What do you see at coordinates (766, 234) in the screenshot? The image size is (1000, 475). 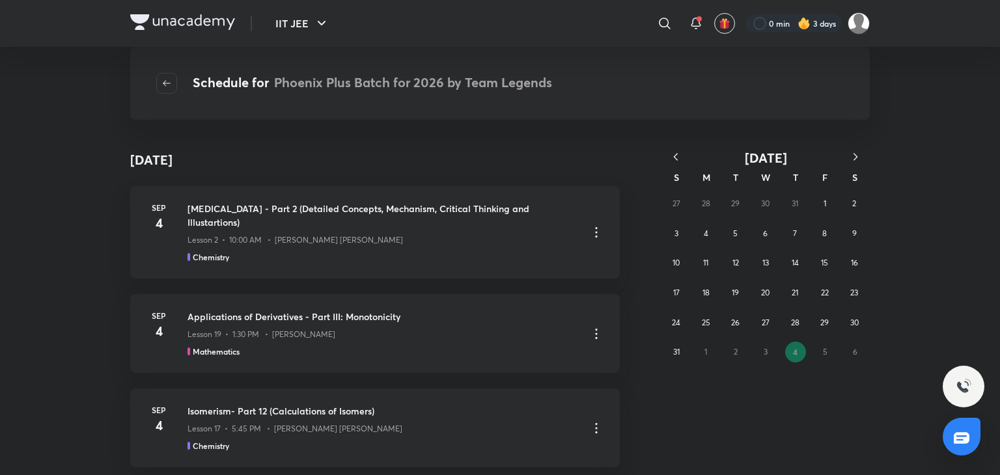 I see `button: August 6, 2025` at bounding box center [766, 234].